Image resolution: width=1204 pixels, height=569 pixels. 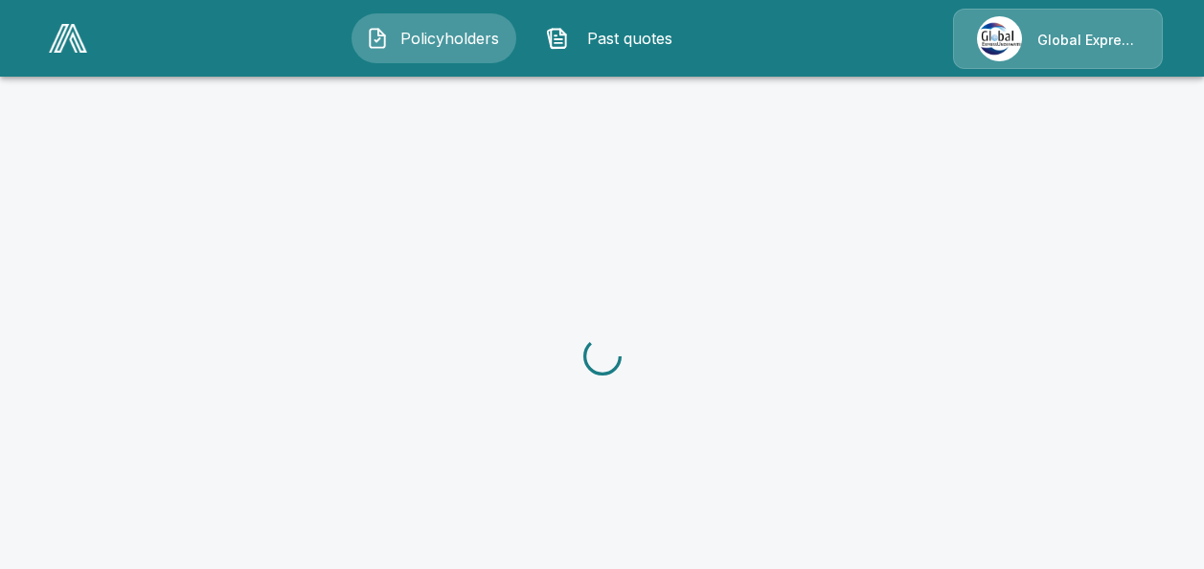 I want to click on button: Past quotes IconPast quotes, so click(x=614, y=38).